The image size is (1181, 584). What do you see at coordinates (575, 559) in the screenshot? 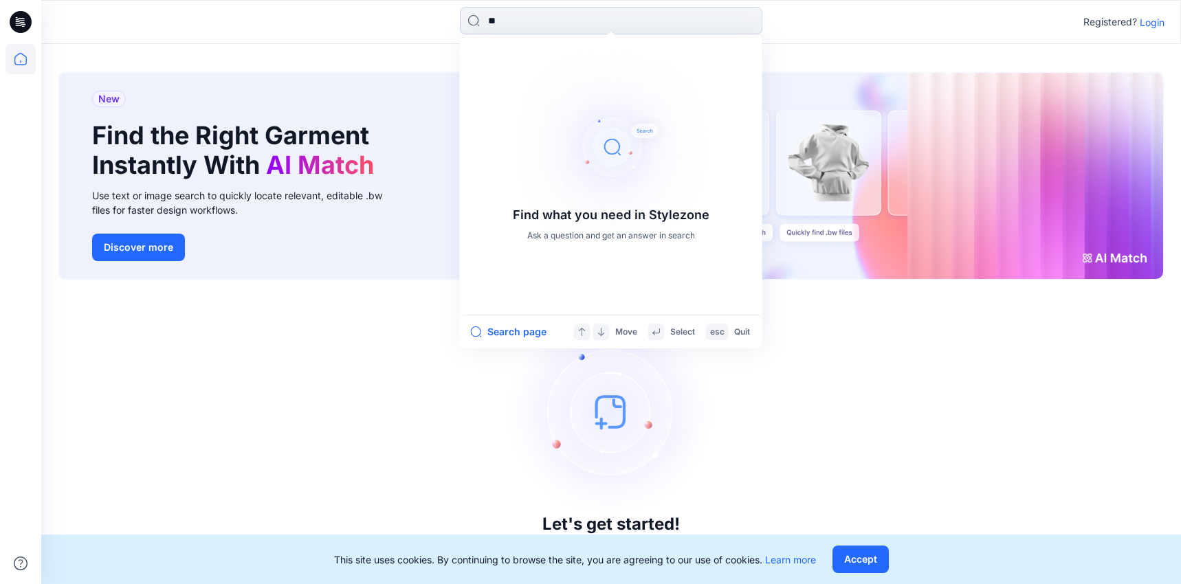
I see `p: This site uses cookies. By continuing to browse the site, you are agreeing to our use of cookies.` at bounding box center [575, 559].